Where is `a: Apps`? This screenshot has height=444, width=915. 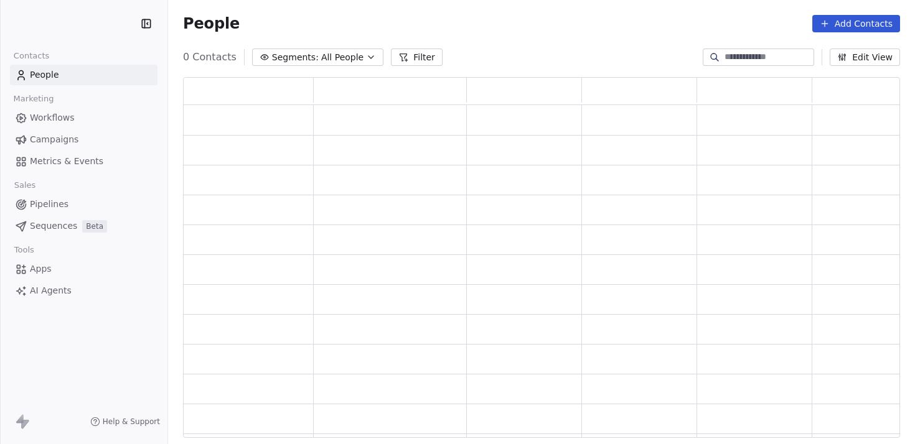
a: Apps is located at coordinates (83, 269).